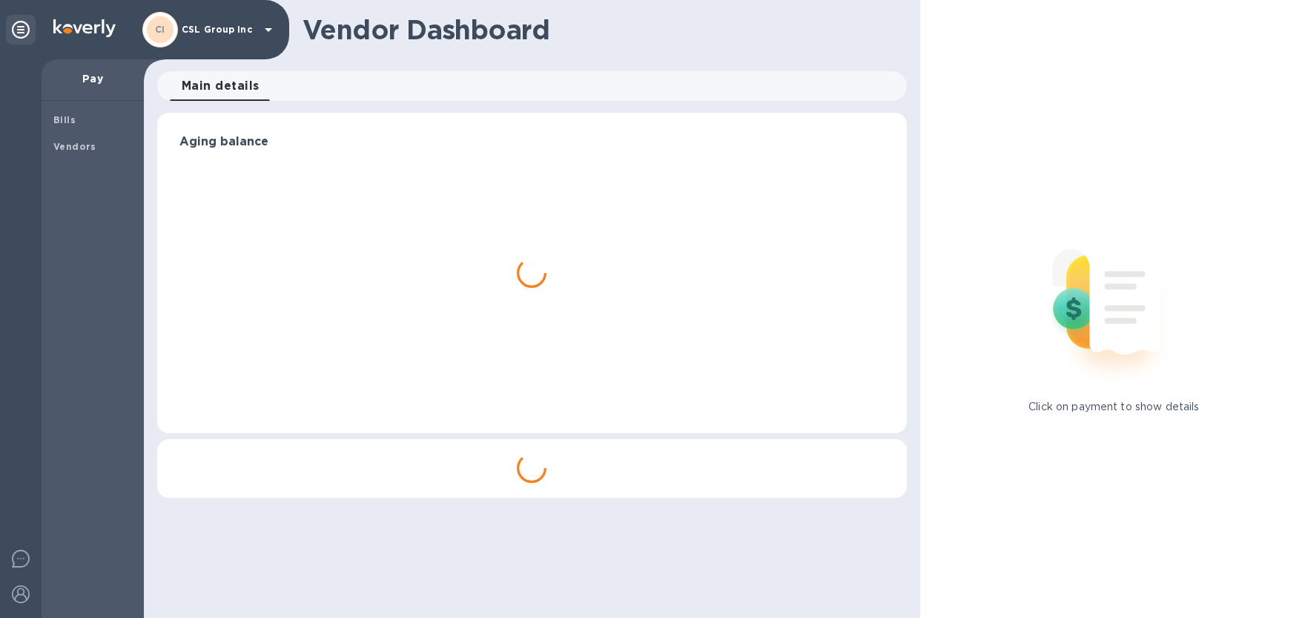 This screenshot has width=1308, height=618. I want to click on img: Logo, so click(85, 28).